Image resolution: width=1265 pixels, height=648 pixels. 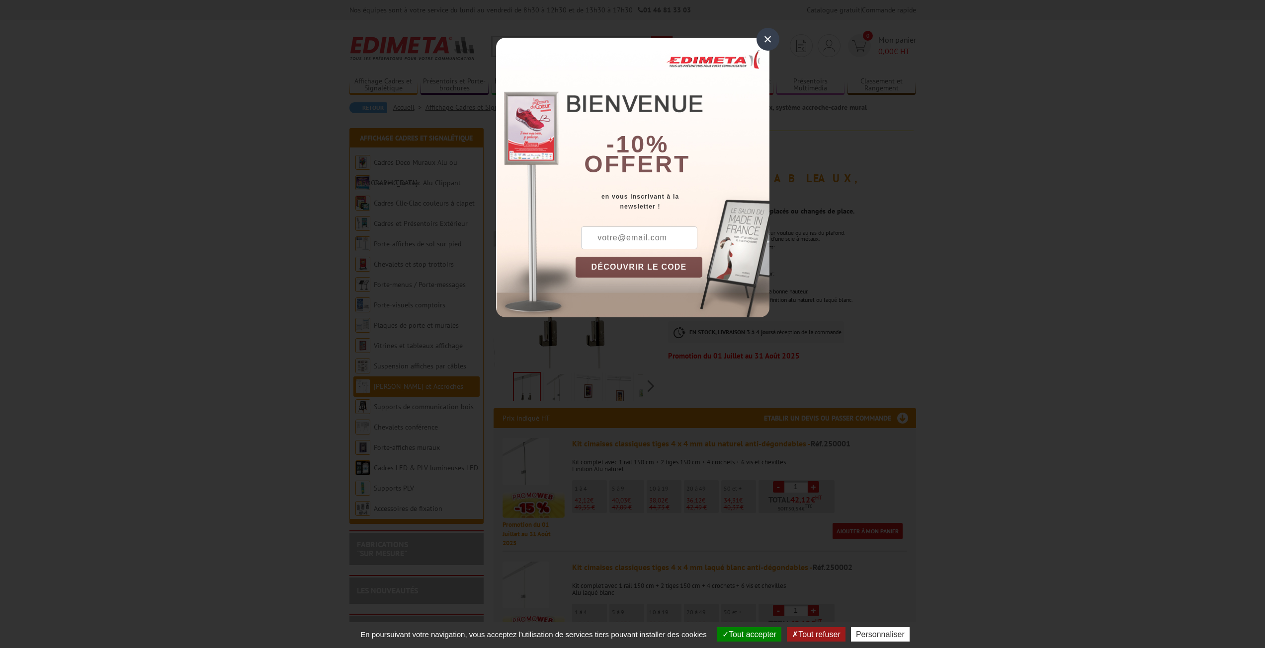 What do you see at coordinates (672, 202) in the screenshot?
I see `div: en vous inscrivant à la newsletter !` at bounding box center [672, 202].